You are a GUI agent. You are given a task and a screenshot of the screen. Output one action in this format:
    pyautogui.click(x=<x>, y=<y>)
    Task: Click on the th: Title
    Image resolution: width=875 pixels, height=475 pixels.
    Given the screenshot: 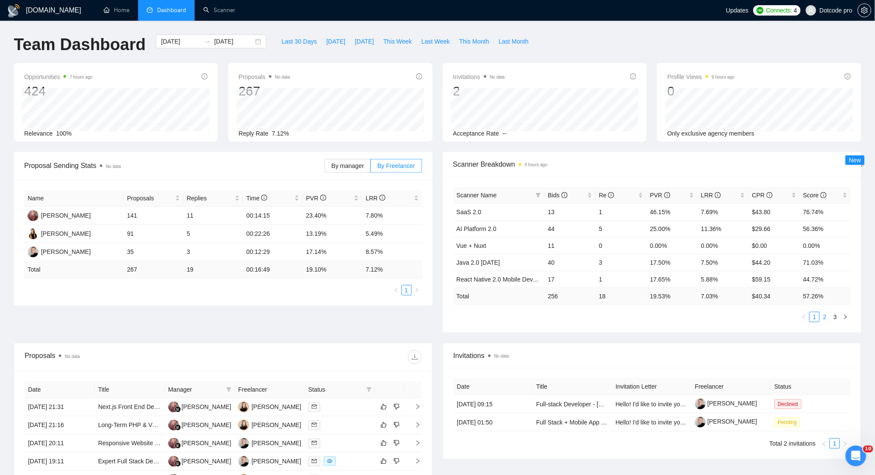 What is the action you would take?
    pyautogui.click(x=572, y=386)
    